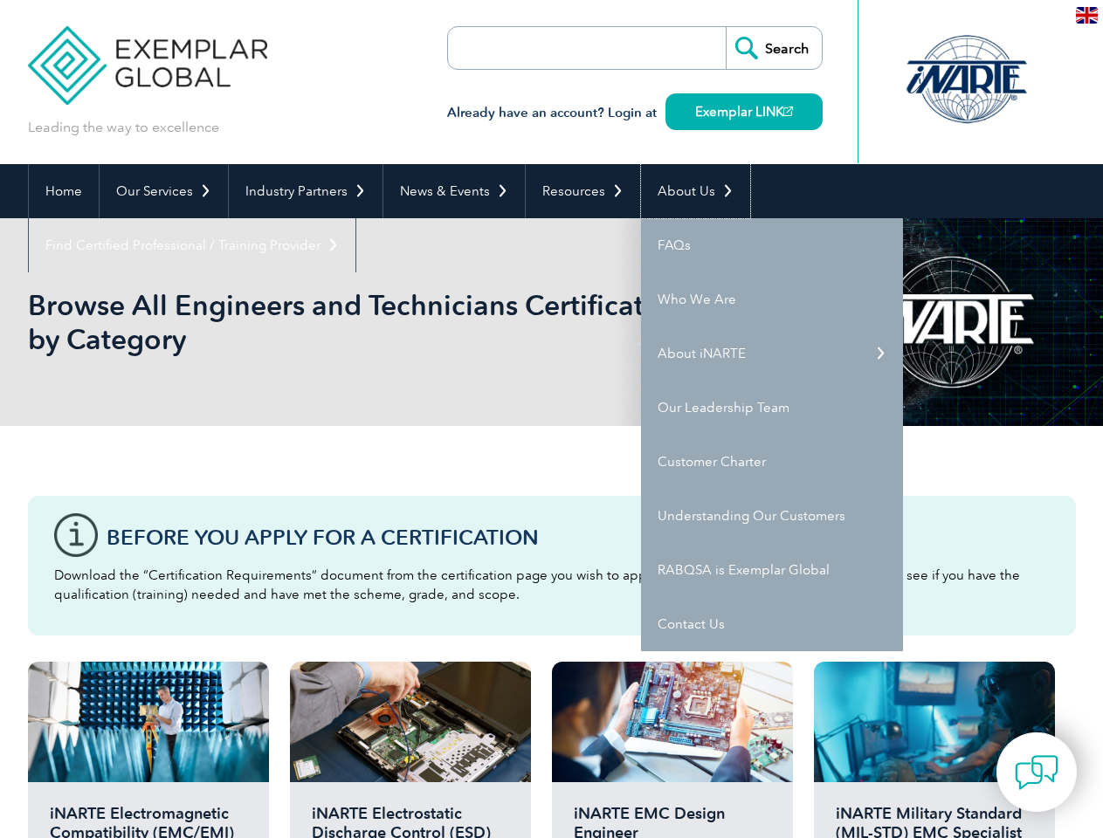  What do you see at coordinates (583, 191) in the screenshot?
I see `a: Resources` at bounding box center [583, 191].